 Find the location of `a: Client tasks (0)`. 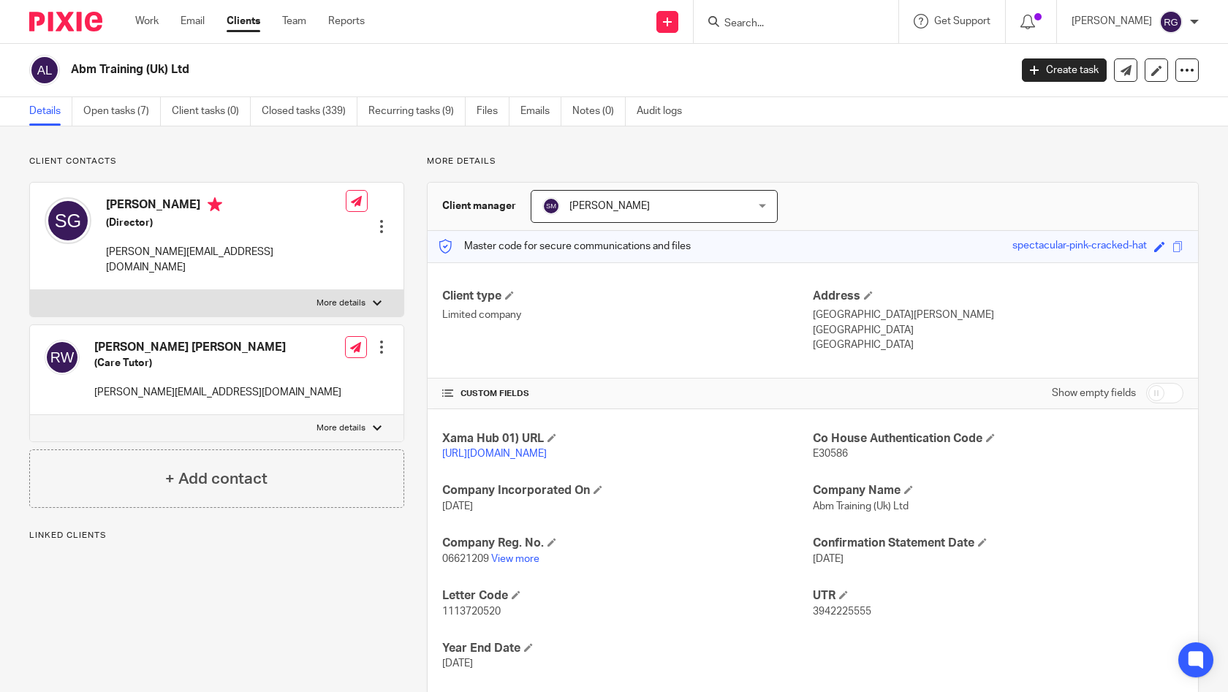

a: Client tasks (0) is located at coordinates (211, 111).